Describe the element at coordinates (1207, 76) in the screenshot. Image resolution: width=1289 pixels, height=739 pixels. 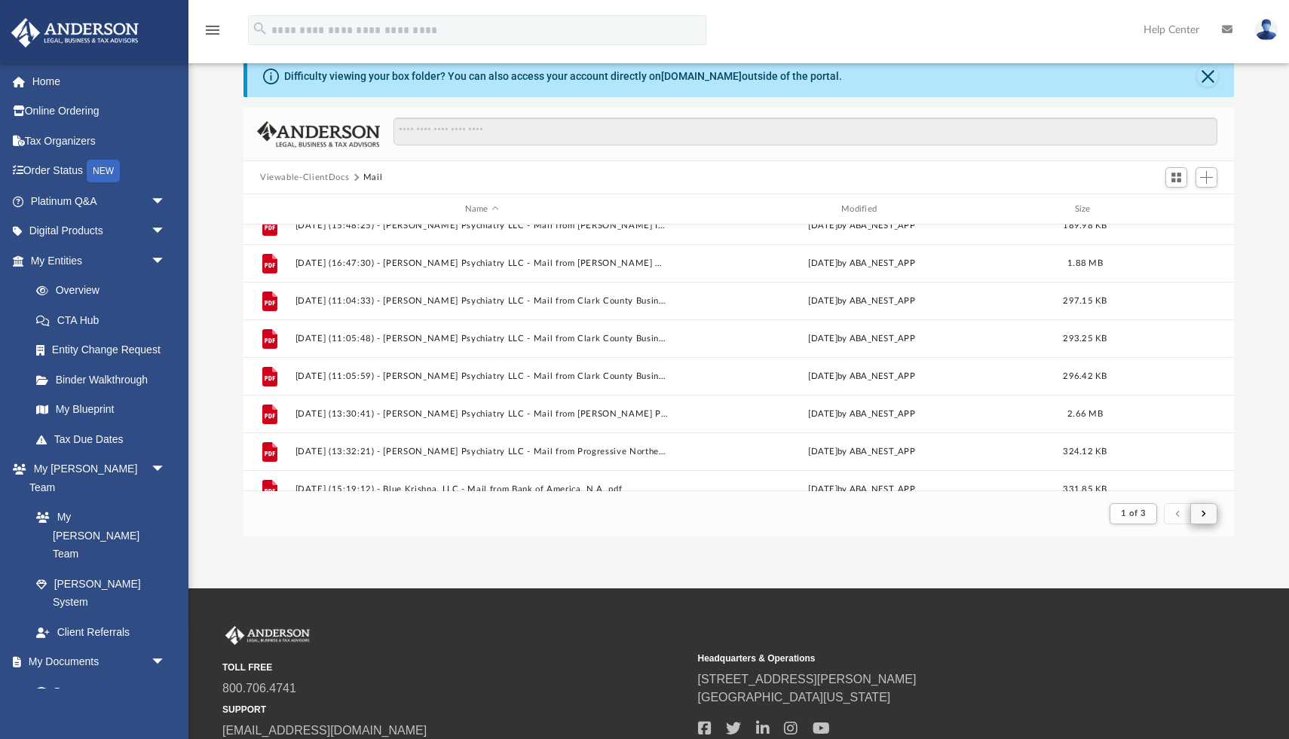
I see `button: Close` at that location.